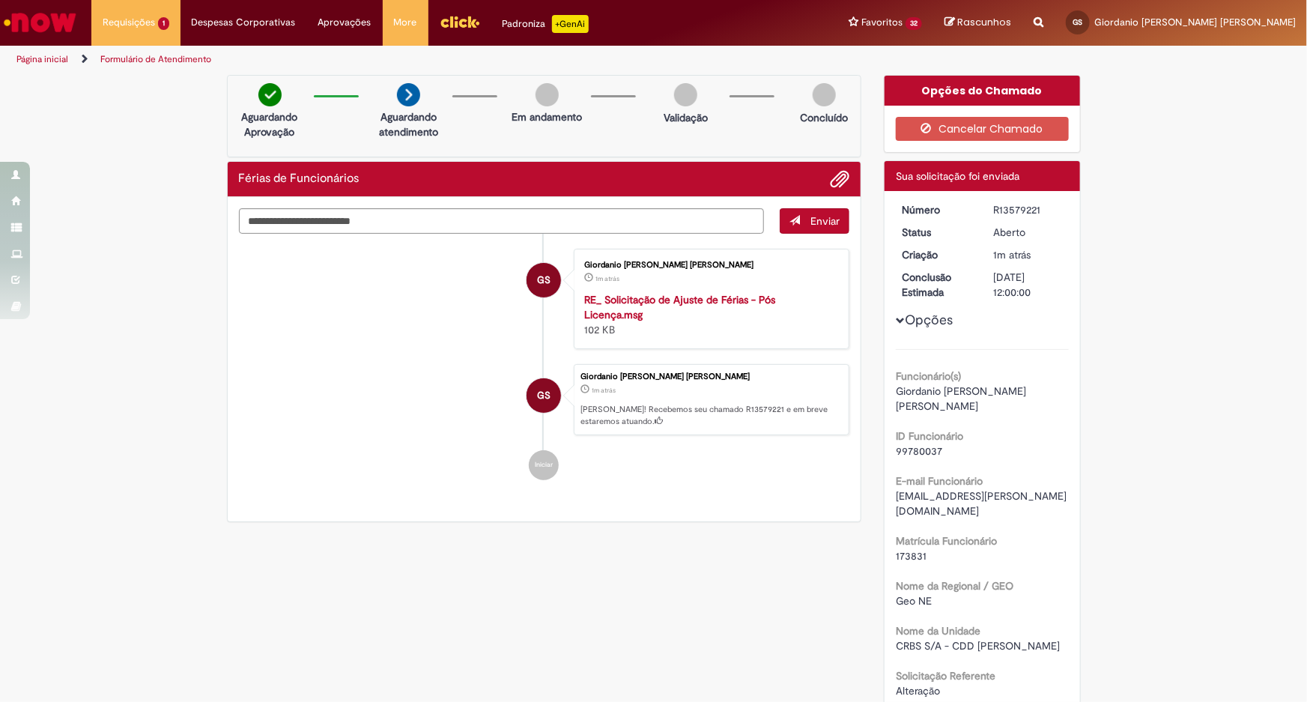  What do you see at coordinates (825, 221) in the screenshot?
I see `span: Enviar` at bounding box center [825, 221].